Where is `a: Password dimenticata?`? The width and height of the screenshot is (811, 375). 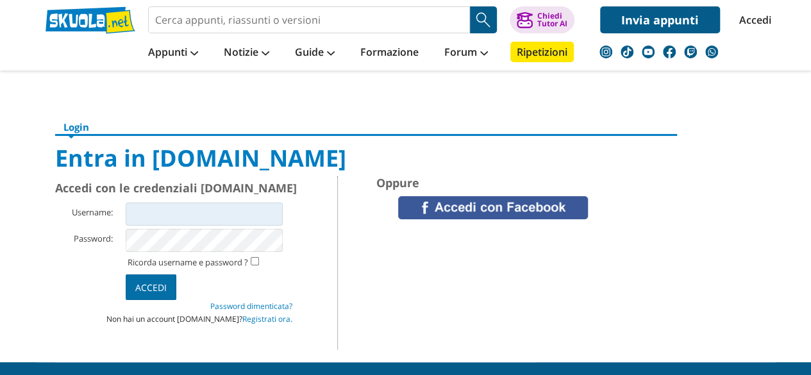 a: Password dimenticata? is located at coordinates (251, 306).